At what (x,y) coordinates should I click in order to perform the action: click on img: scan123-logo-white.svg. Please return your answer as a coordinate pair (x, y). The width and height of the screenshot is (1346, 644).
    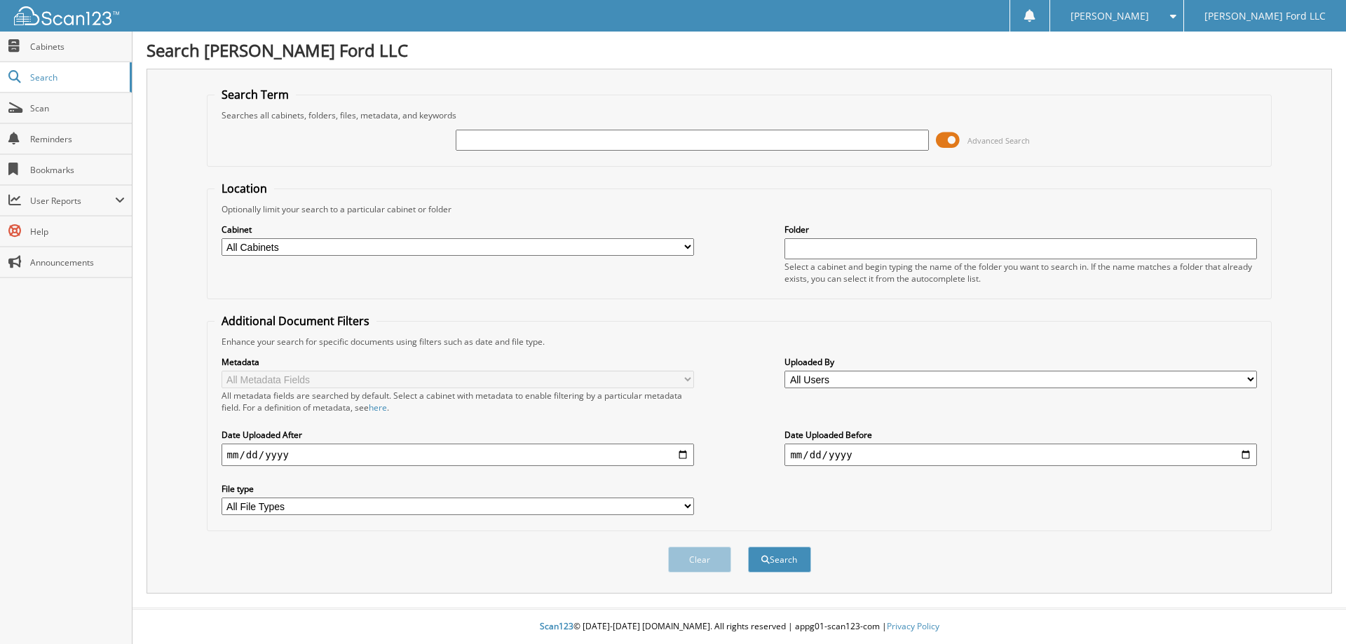
    Looking at the image, I should click on (67, 15).